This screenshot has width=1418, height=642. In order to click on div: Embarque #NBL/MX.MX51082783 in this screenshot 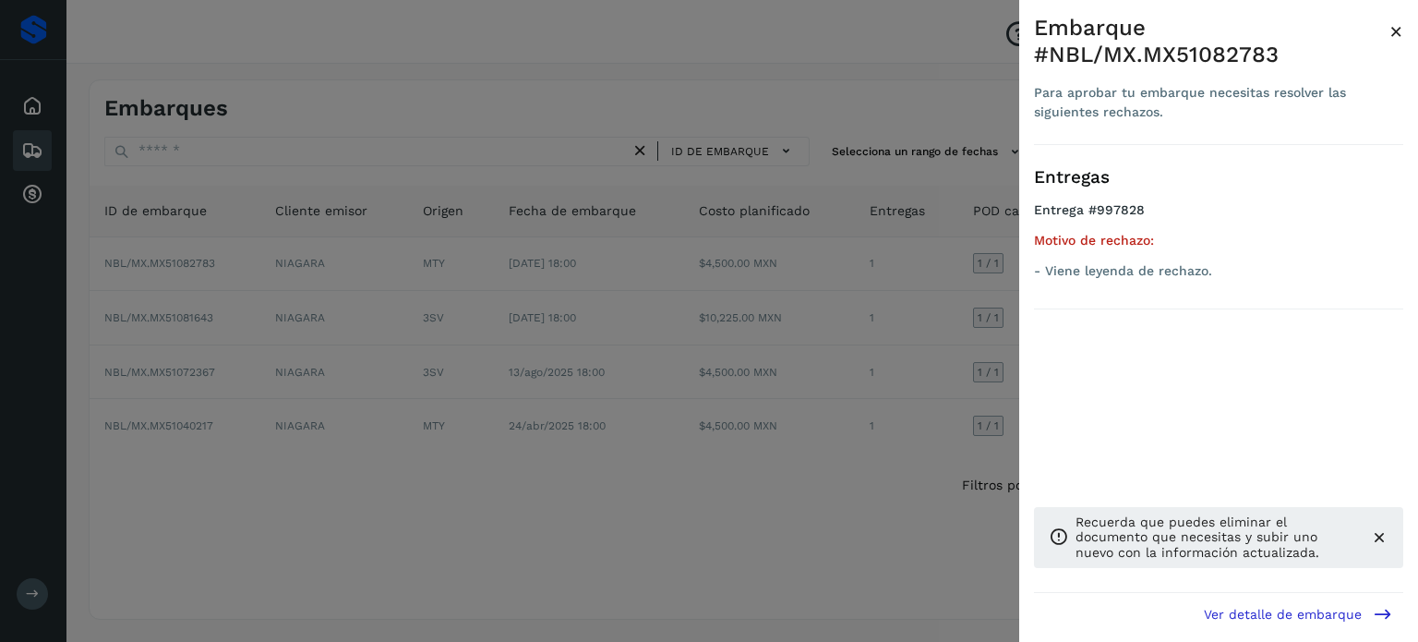, I will do `click(1211, 42)`.